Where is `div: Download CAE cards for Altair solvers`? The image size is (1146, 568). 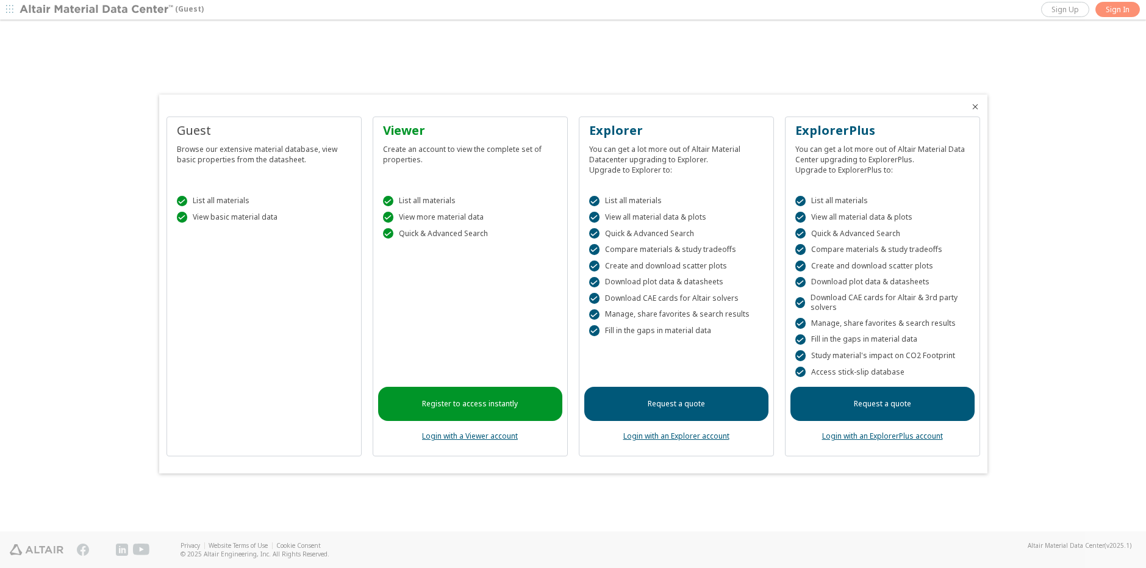
div: Download CAE cards for Altair solvers is located at coordinates (677, 298).